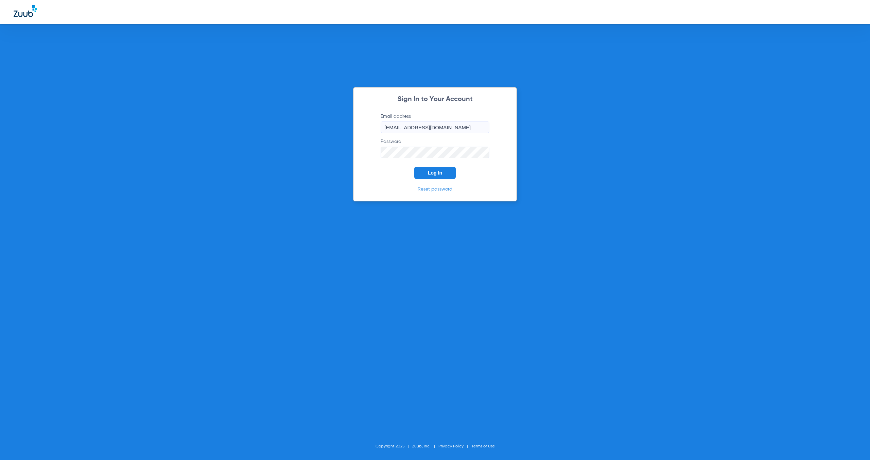 The image size is (870, 460). Describe the element at coordinates (394, 446) in the screenshot. I see `li: Copyright 2025` at that location.